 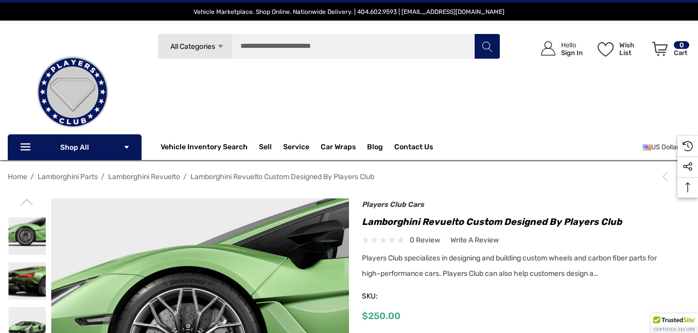 I want to click on p: Shop All, so click(x=75, y=147).